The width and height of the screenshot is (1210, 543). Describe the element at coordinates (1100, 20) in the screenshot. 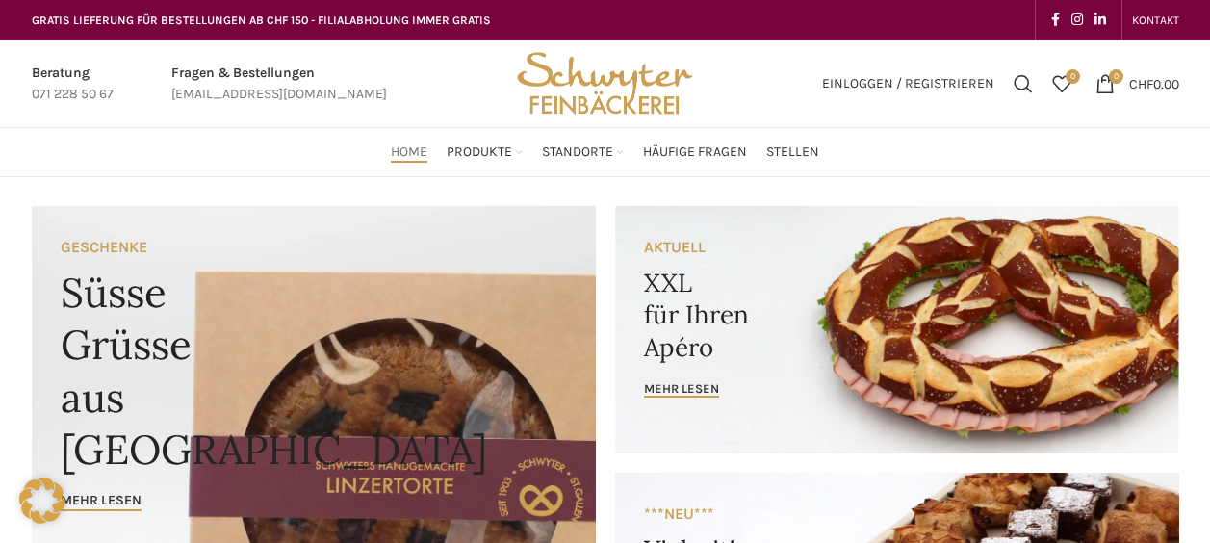

I see `a: Linkedin social link` at that location.